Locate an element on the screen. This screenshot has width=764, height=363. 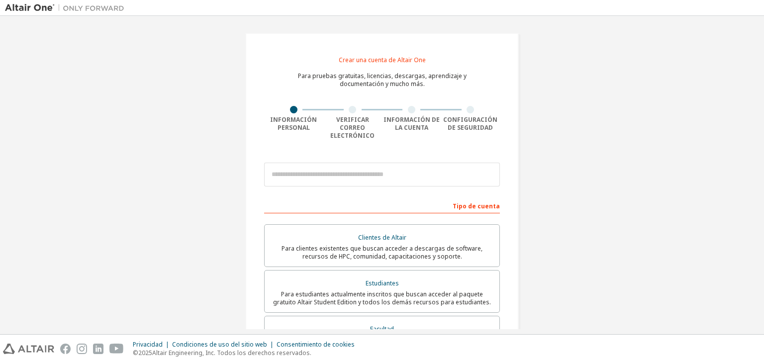
font: documentación y mucho más. is located at coordinates (382, 84).